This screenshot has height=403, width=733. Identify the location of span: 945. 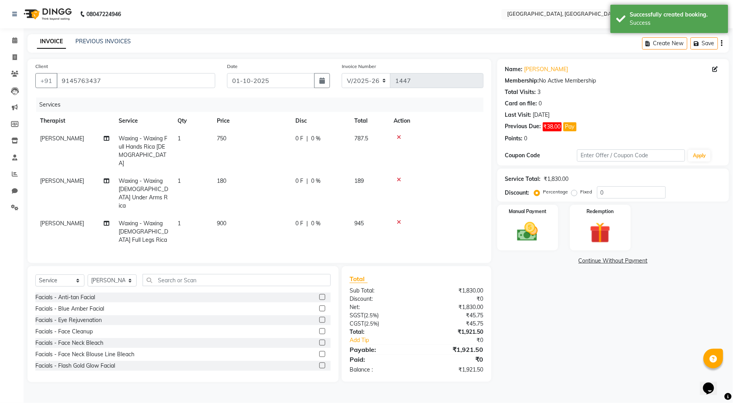
(359, 223).